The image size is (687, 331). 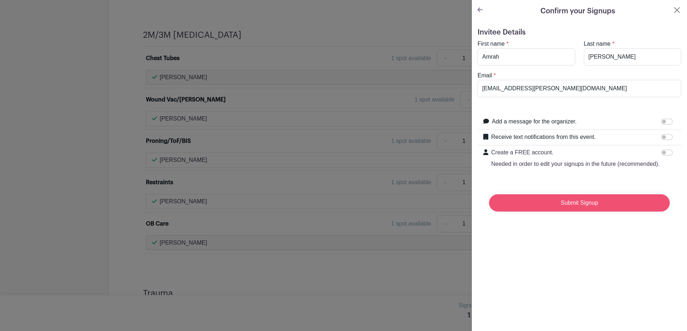 What do you see at coordinates (575, 152) in the screenshot?
I see `p: Create a FREE account.` at bounding box center [575, 152].